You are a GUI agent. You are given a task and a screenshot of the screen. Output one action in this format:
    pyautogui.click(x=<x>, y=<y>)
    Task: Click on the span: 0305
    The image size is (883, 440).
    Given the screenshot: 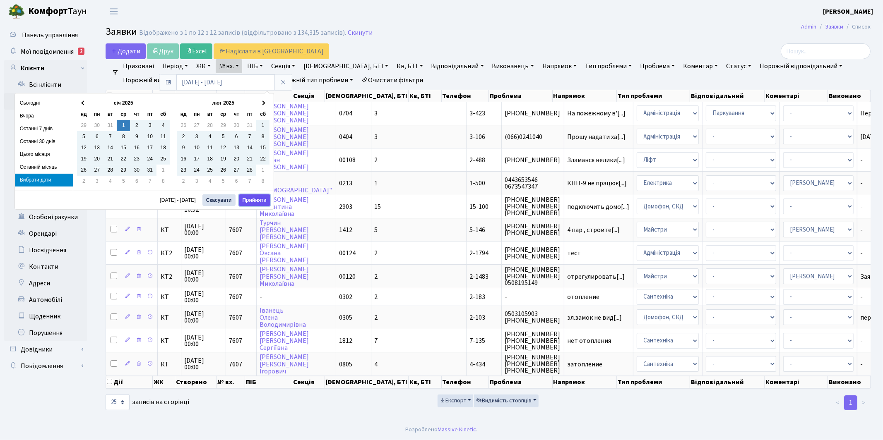 What is the action you would take?
    pyautogui.click(x=346, y=318)
    